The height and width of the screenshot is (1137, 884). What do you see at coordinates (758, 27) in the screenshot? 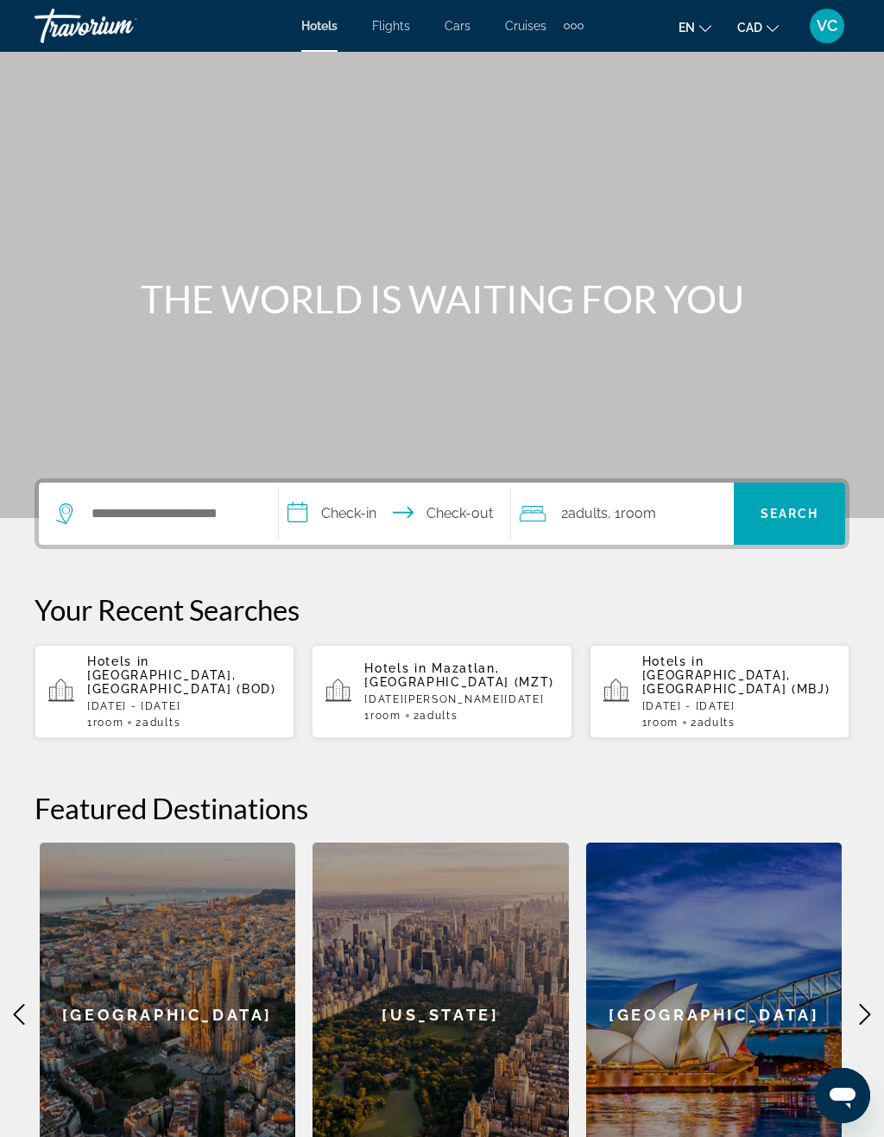
I see `button: Change currency` at bounding box center [758, 27].